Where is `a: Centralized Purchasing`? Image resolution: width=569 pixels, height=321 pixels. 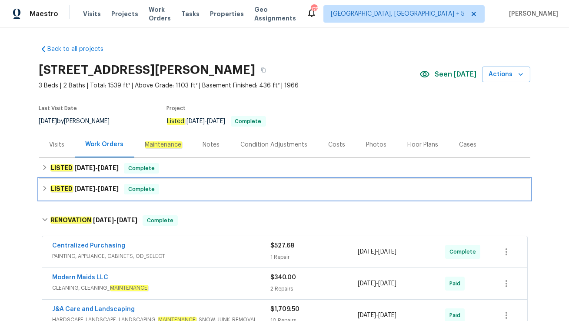 a: Centralized Purchasing is located at coordinates (89, 246).